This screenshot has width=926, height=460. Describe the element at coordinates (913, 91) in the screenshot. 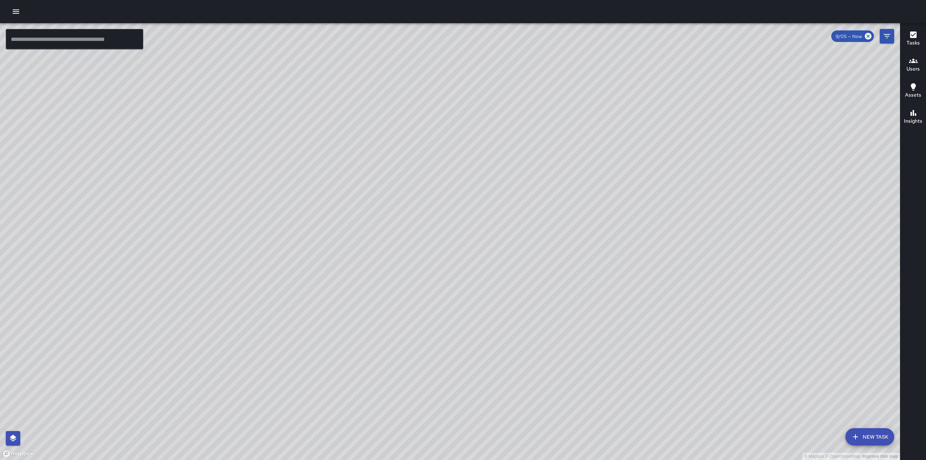

I see `button: Assets` at that location.